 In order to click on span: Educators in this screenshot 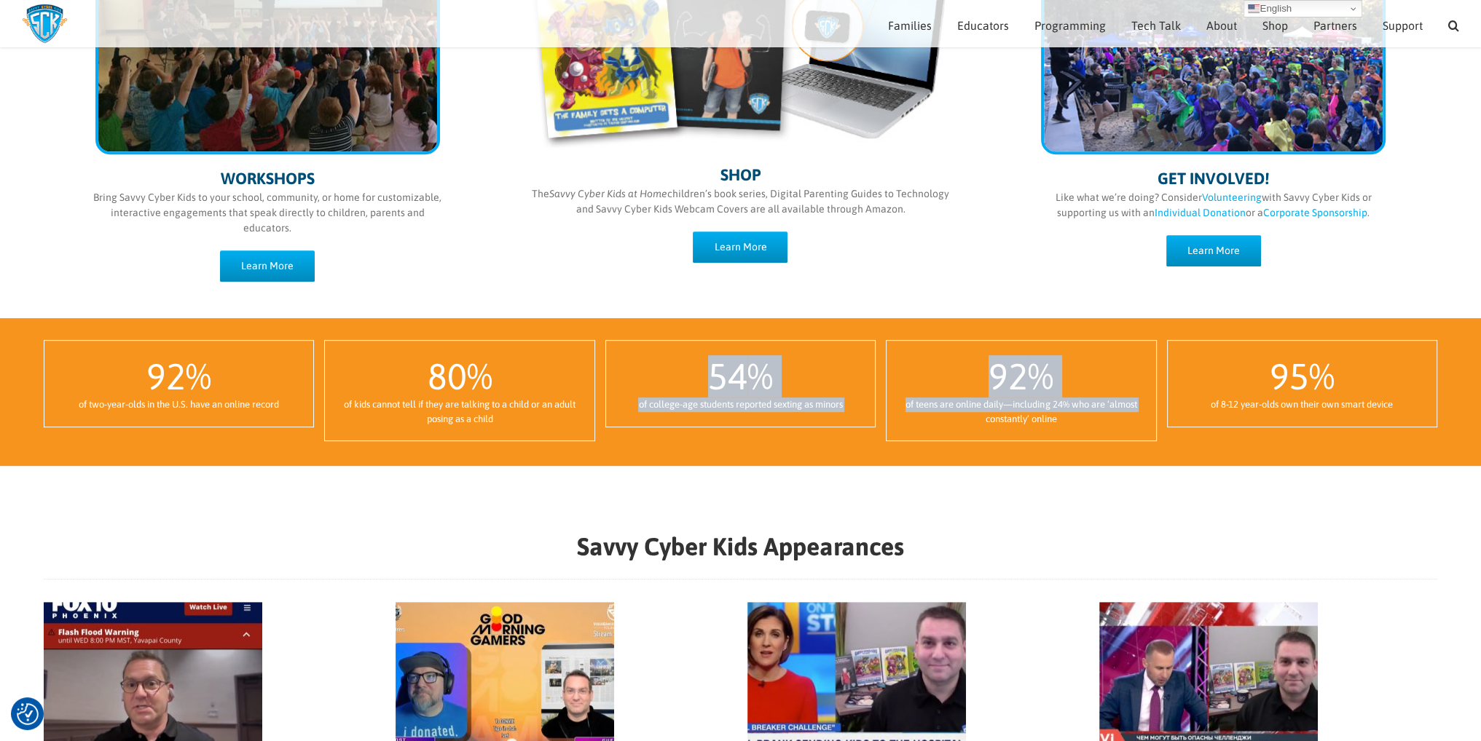, I will do `click(983, 25)`.